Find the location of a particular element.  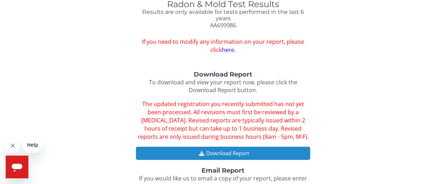

h4: Results are only available for tests performed in the last 6 years is located at coordinates (223, 15).